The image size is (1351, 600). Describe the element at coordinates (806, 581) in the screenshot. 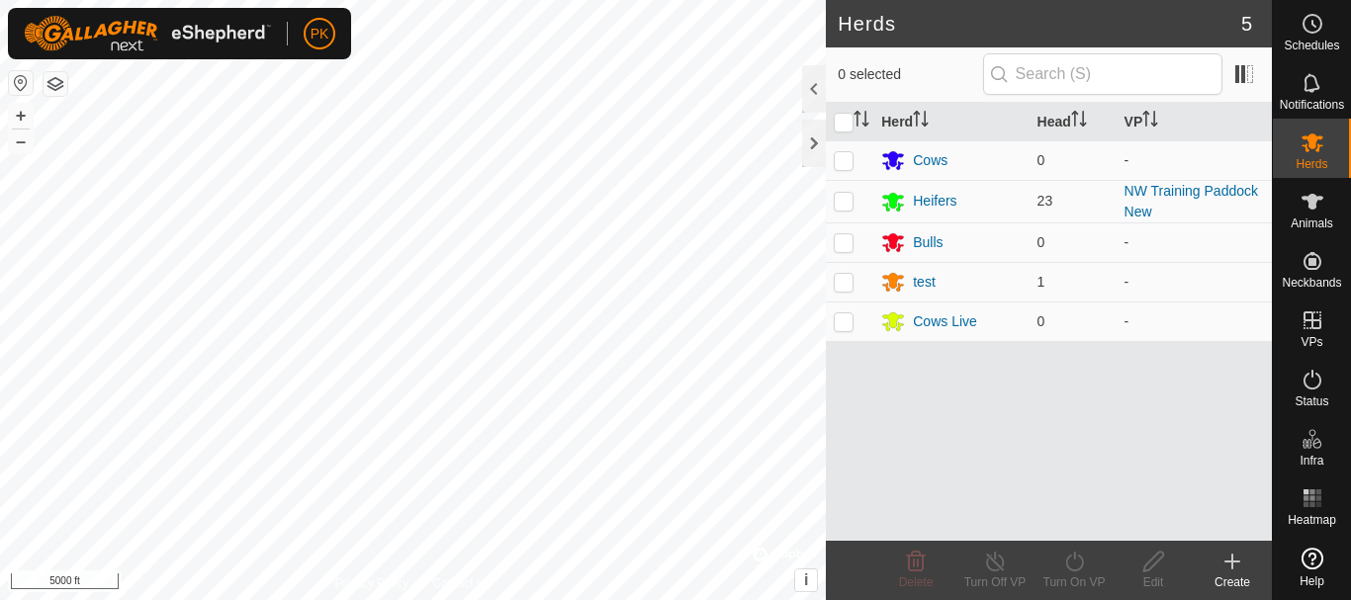

I see `button: i` at that location.